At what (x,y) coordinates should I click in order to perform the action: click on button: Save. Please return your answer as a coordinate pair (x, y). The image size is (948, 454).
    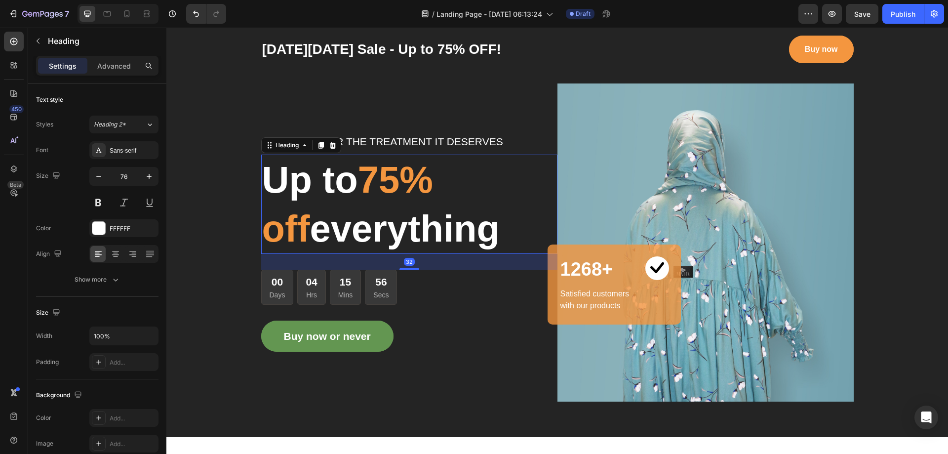
    Looking at the image, I should click on (862, 14).